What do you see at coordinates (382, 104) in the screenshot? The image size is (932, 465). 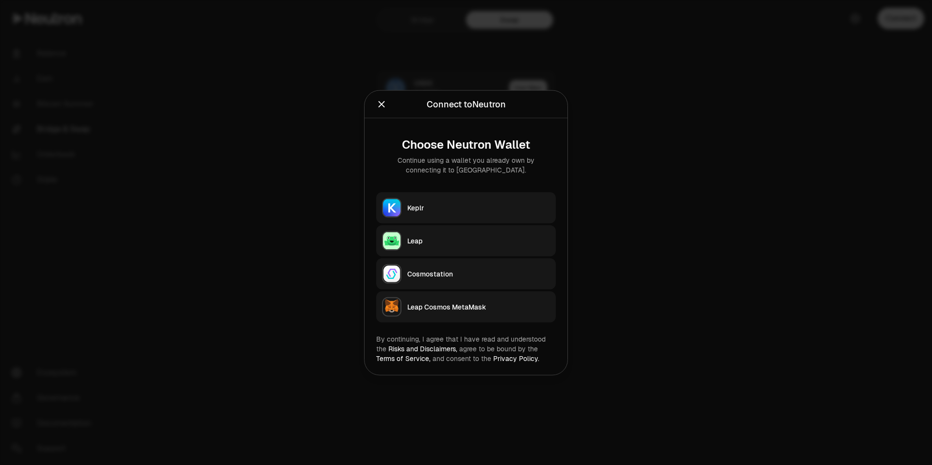 I see `button: Close` at bounding box center [382, 104].